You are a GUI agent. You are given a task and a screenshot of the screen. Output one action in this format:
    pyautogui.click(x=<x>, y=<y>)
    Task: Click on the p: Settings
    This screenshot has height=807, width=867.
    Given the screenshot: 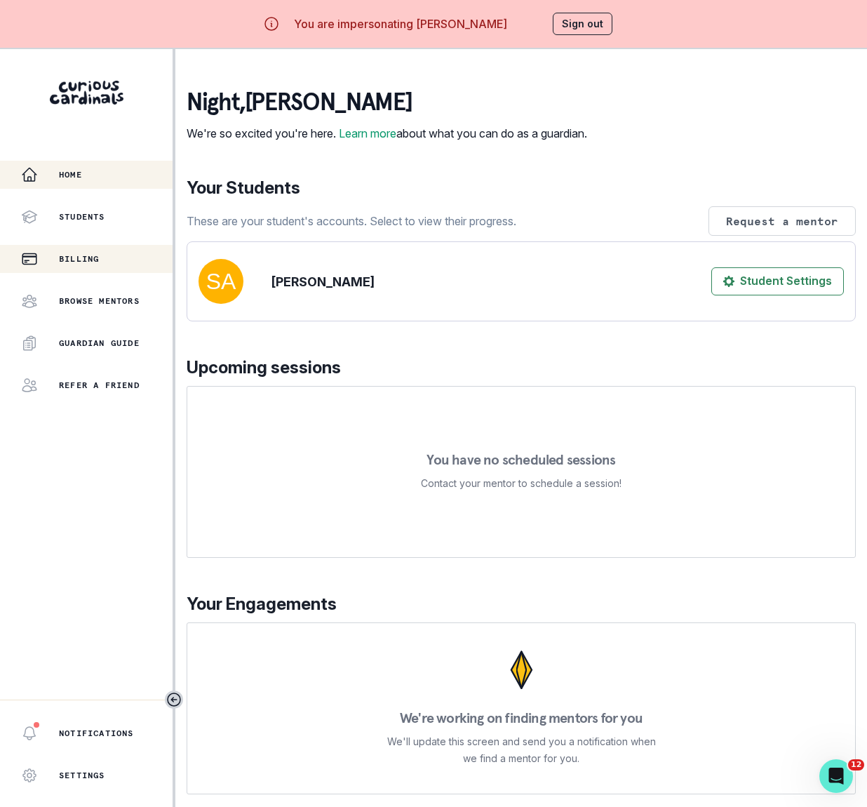 What is the action you would take?
    pyautogui.click(x=82, y=775)
    